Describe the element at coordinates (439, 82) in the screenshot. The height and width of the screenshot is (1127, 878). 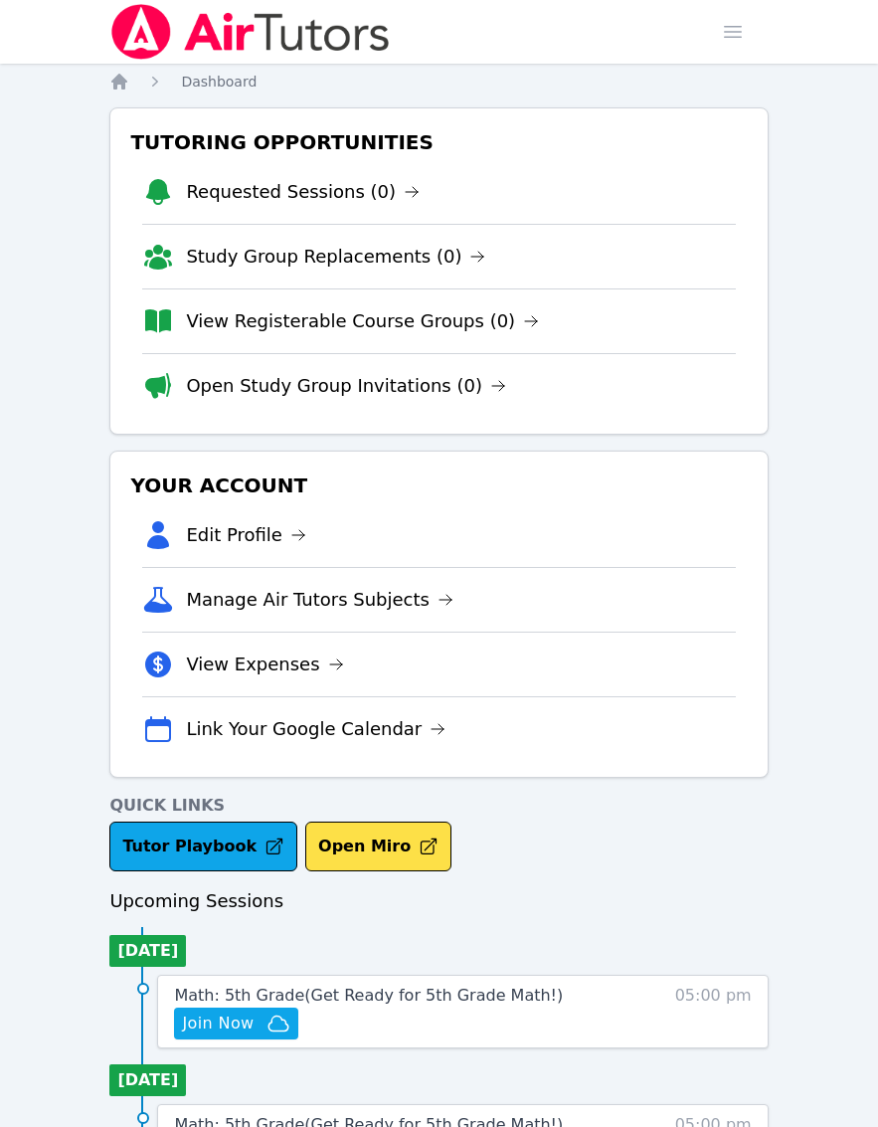
I see `nav: Breadcrumb` at that location.